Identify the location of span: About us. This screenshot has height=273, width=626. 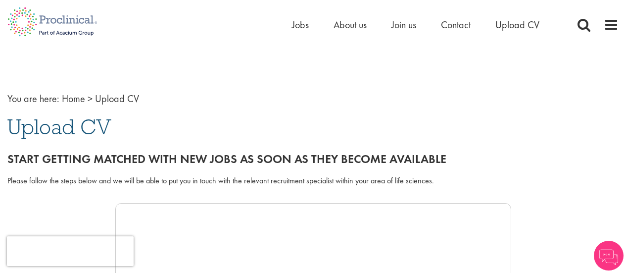
(350, 25).